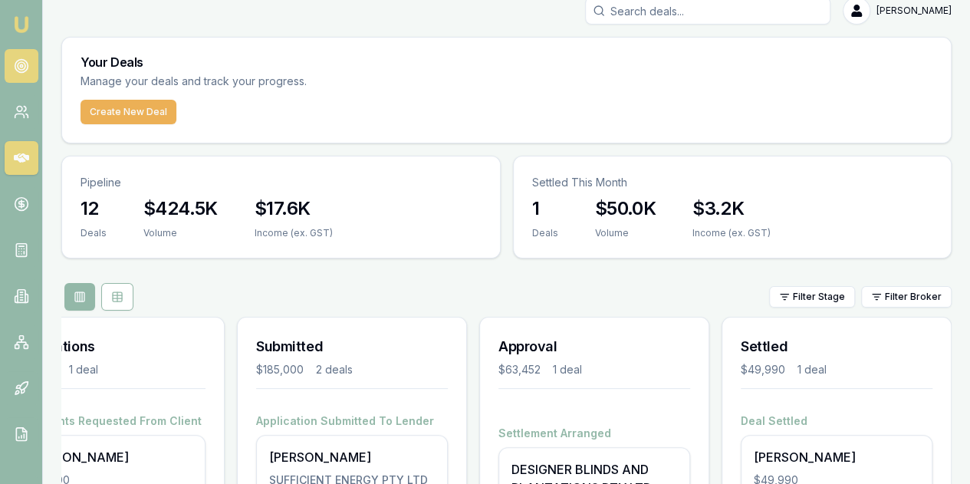 This screenshot has width=970, height=484. What do you see at coordinates (906, 297) in the screenshot?
I see `button: Filter Broker` at bounding box center [906, 297].